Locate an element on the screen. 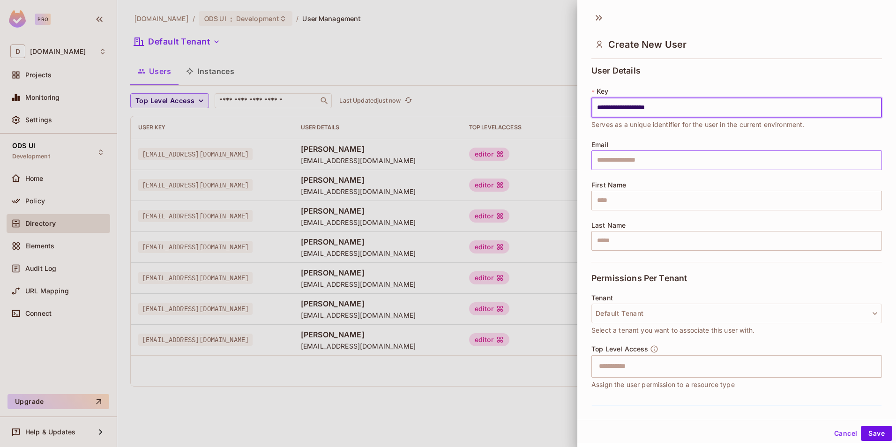  span: Tenant is located at coordinates (602, 298).